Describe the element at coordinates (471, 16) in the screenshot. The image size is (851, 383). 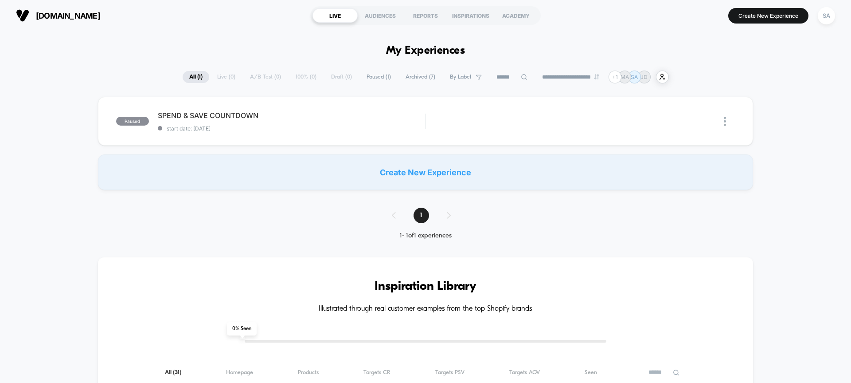
I see `div: INSPIRATIONS` at that location.